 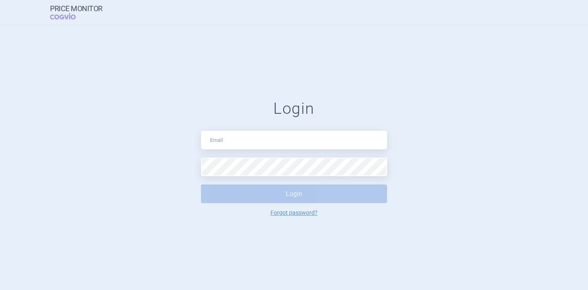 What do you see at coordinates (294, 213) in the screenshot?
I see `a: Forgot password?` at bounding box center [294, 213].